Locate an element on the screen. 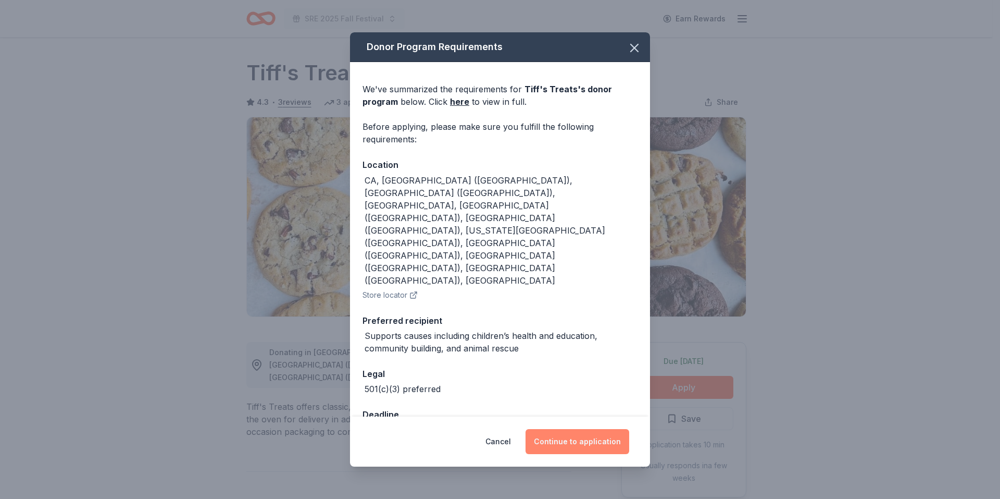 Image resolution: width=1000 pixels, height=499 pixels. div: 501(c)(3) preferred is located at coordinates (403, 389).